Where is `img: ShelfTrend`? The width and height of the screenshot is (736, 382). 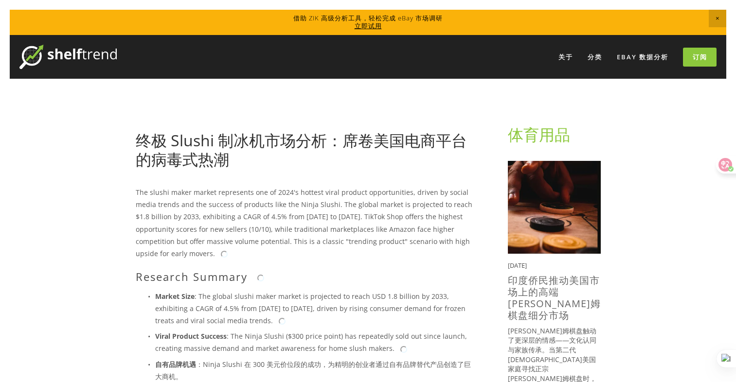
img: ShelfTrend is located at coordinates (68, 57).